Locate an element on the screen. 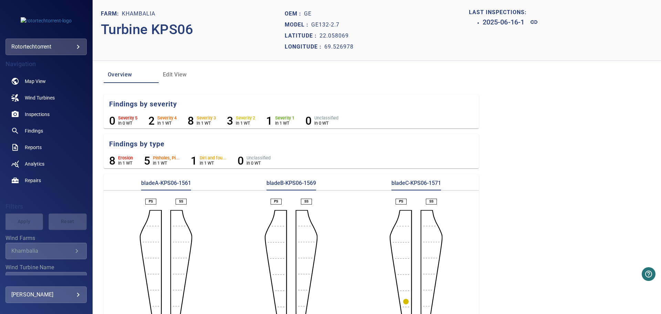 This screenshot has height=314, width=661. a: analytics noActive is located at coordinates (46, 164).